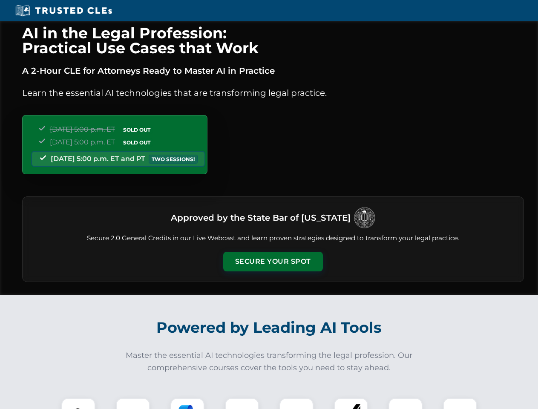  I want to click on p: A 2-Hour CLE for Attorneys Ready to Master AI in Practice, so click(273, 71).